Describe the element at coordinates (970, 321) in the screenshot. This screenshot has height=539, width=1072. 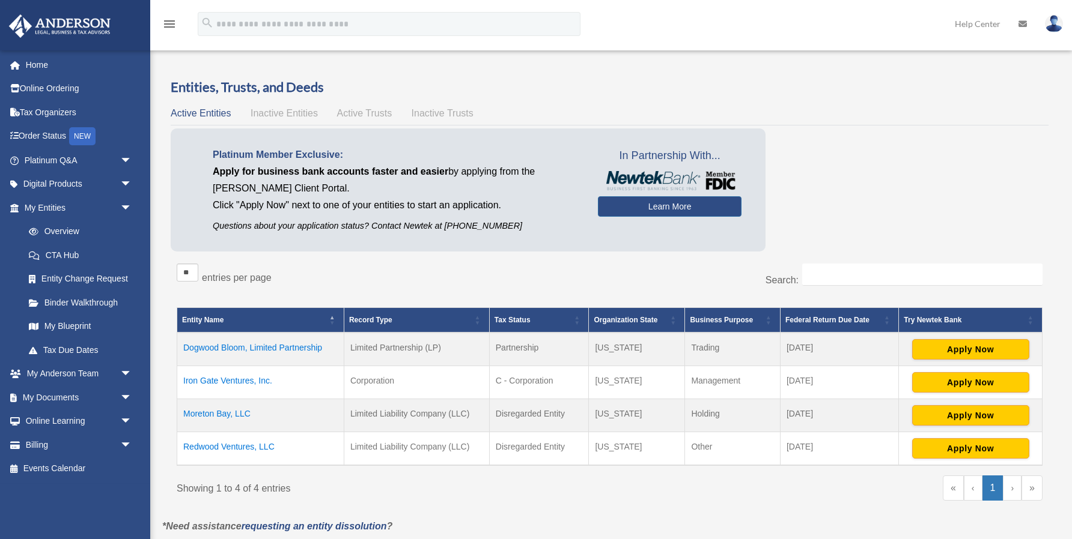
I see `th: Try Newtek Bank : Activate to sort` at that location.